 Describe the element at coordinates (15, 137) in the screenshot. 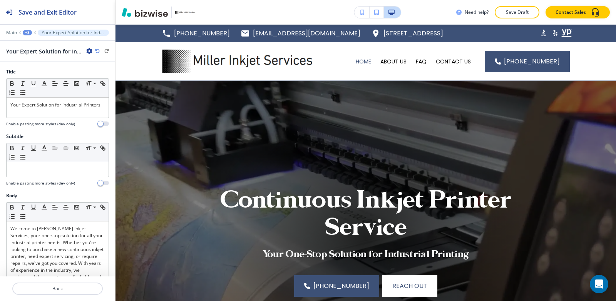

I see `h2: Subtitle` at that location.